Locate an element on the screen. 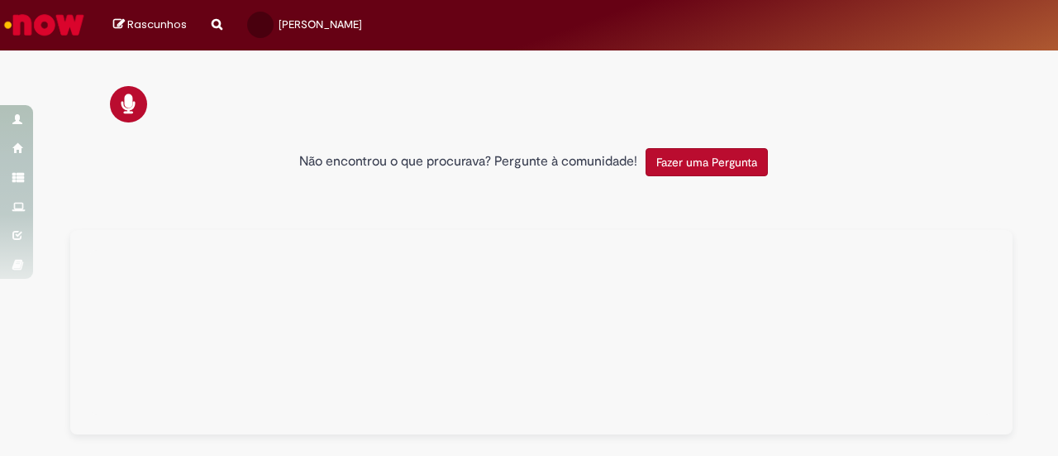 The height and width of the screenshot is (456, 1058). img: ServiceNow is located at coordinates (44, 25).